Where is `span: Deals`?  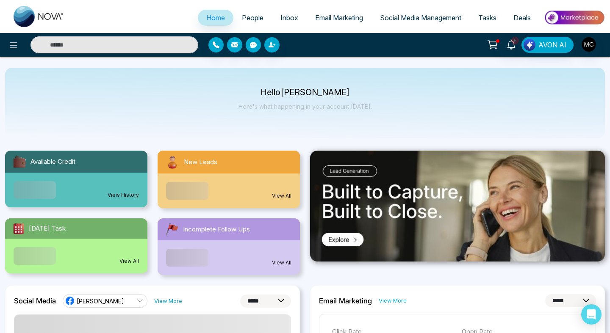 span: Deals is located at coordinates (522, 18).